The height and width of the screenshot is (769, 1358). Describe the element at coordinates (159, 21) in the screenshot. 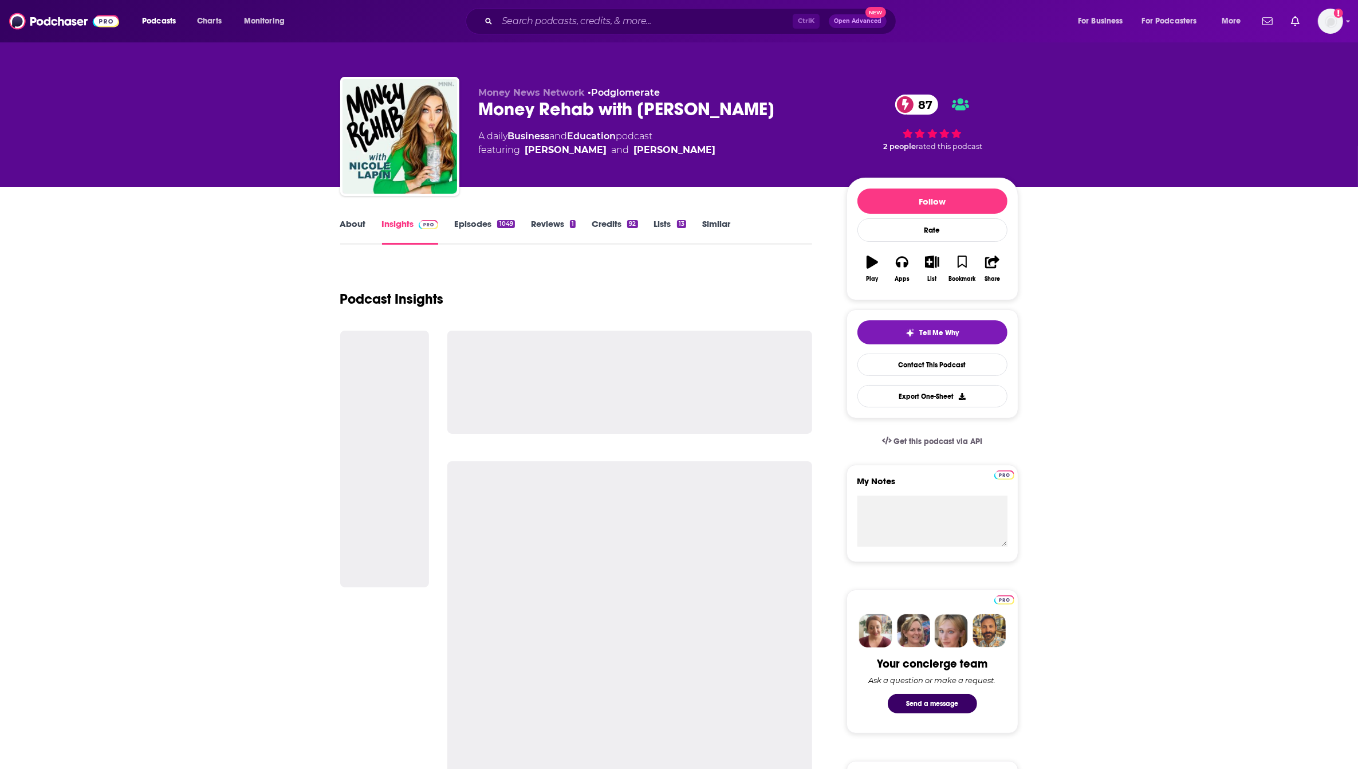

I see `span: Podcasts` at that location.